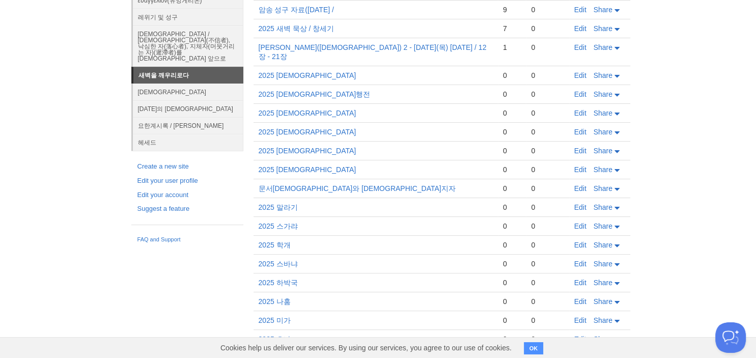 The width and height of the screenshot is (756, 358). I want to click on a: 2025 스바냐, so click(278, 264).